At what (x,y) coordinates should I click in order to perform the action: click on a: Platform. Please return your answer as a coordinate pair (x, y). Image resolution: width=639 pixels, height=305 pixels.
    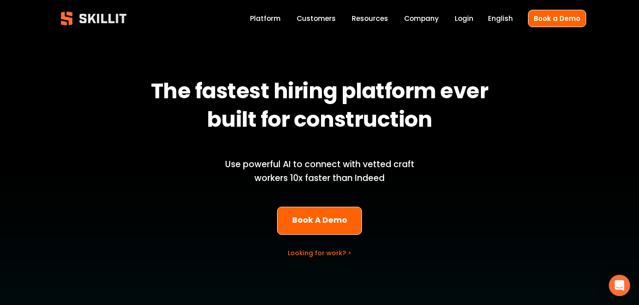
    Looking at the image, I should click on (265, 18).